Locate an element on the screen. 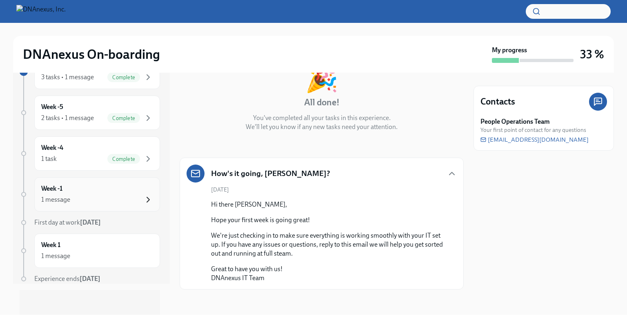  a: Week -11 message is located at coordinates (90, 194).